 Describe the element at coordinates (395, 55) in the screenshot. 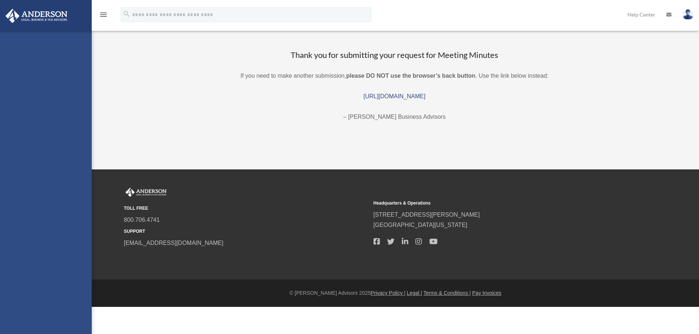

I see `h3: Thank you for submitting your request for Meeting Minutes` at that location.